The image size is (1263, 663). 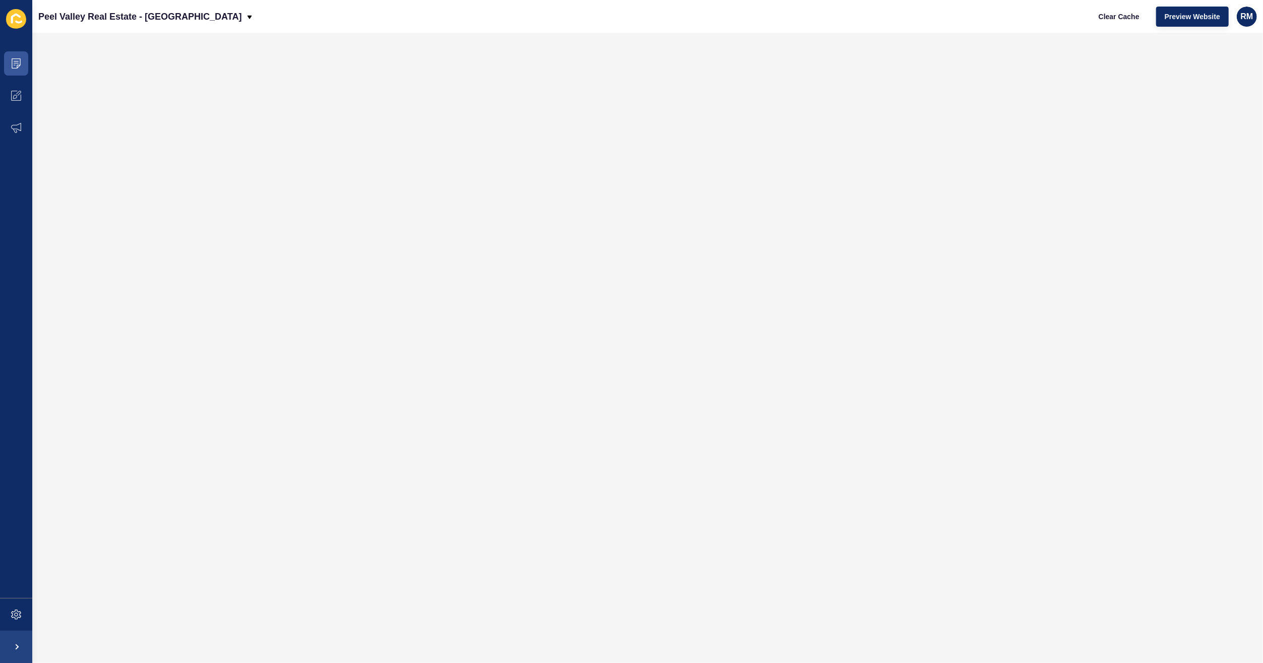 I want to click on span: Preview Website, so click(x=1192, y=17).